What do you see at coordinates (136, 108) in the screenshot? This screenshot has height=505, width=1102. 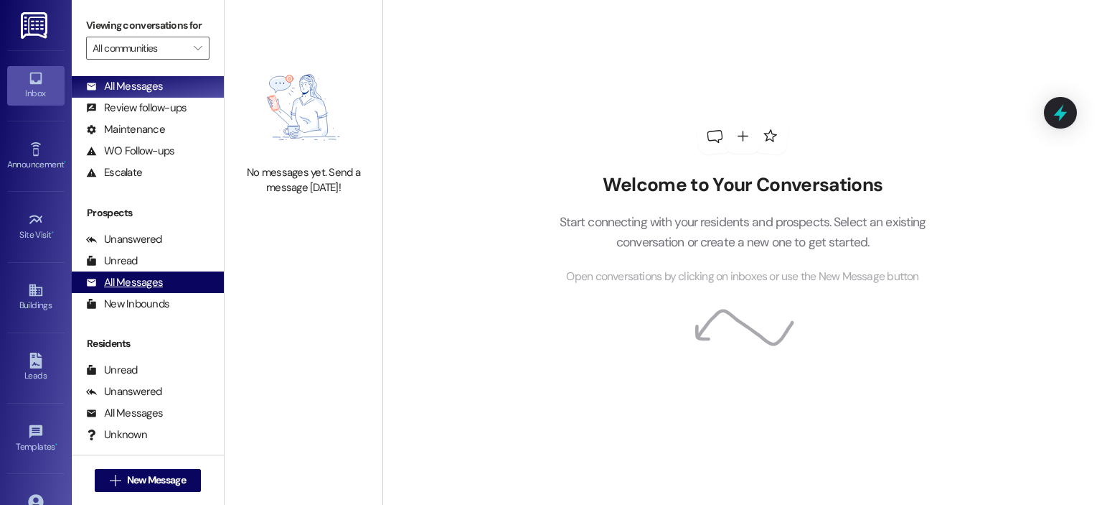 I see `div: Review follow-ups` at bounding box center [136, 108].